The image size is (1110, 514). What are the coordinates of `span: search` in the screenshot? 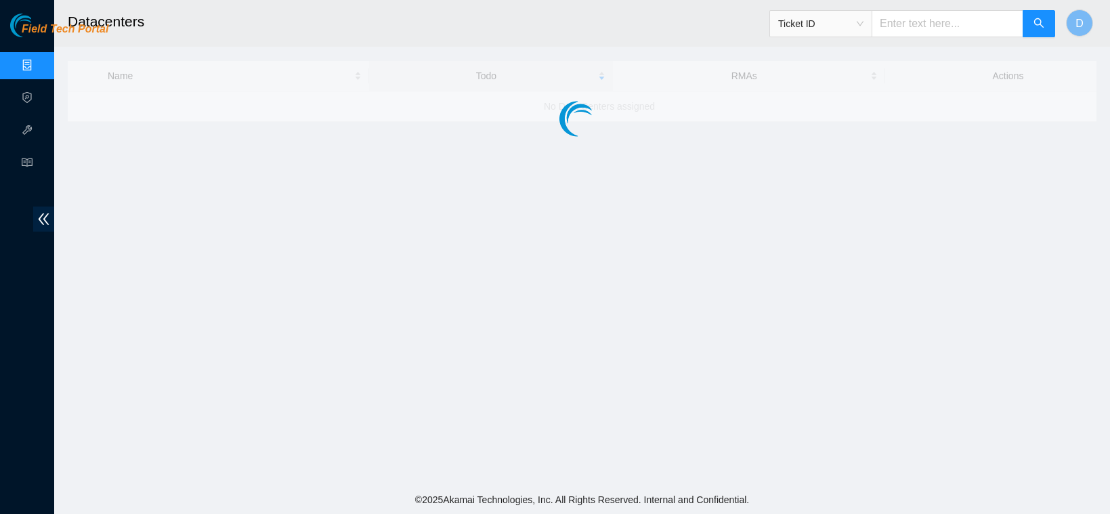 It's located at (1039, 24).